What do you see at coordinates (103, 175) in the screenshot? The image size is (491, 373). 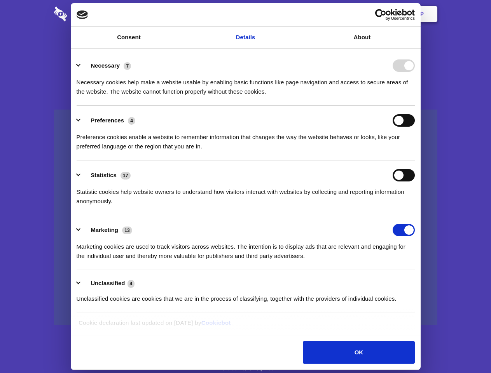 I see `label: Statistics` at bounding box center [103, 175].